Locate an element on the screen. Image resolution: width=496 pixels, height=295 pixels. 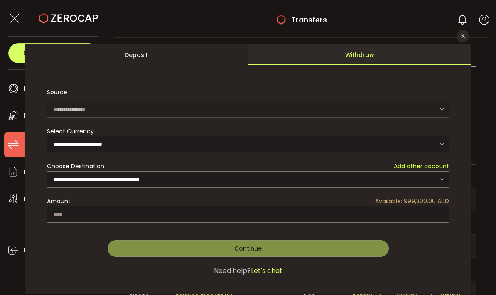
div: Deposit is located at coordinates (136, 55).